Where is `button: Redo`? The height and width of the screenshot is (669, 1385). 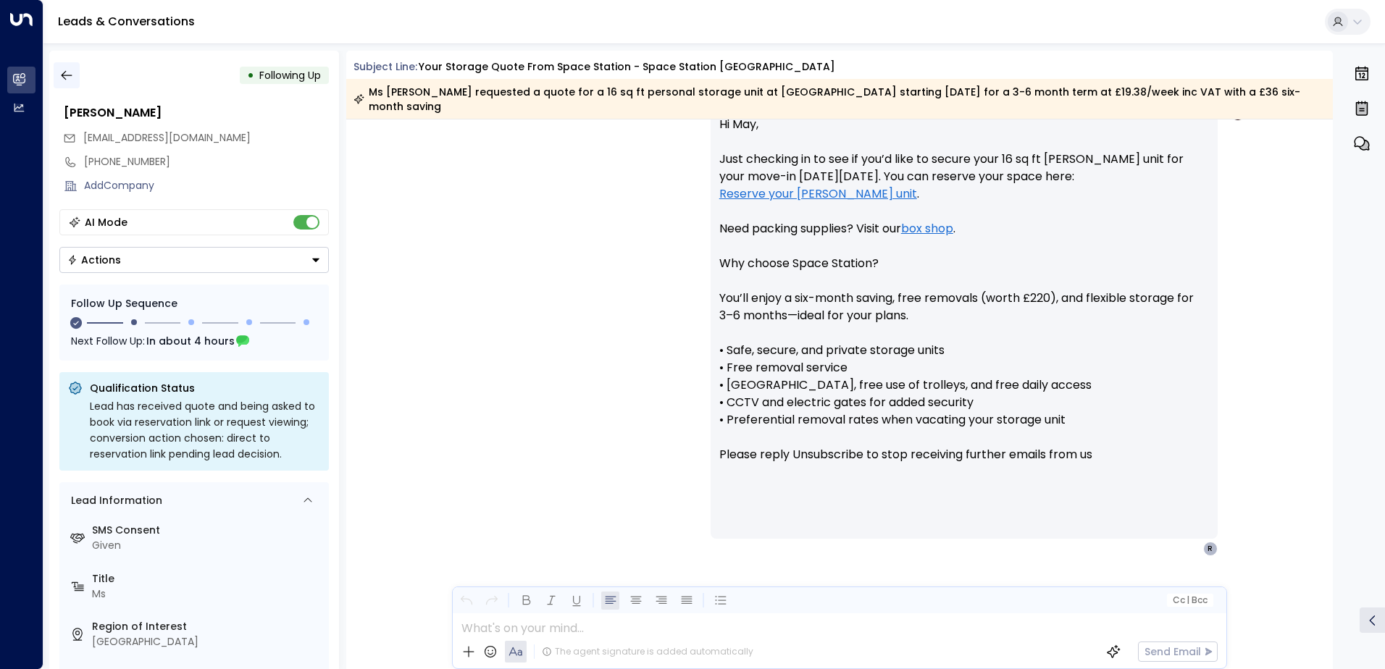
button: Redo is located at coordinates (491, 601).